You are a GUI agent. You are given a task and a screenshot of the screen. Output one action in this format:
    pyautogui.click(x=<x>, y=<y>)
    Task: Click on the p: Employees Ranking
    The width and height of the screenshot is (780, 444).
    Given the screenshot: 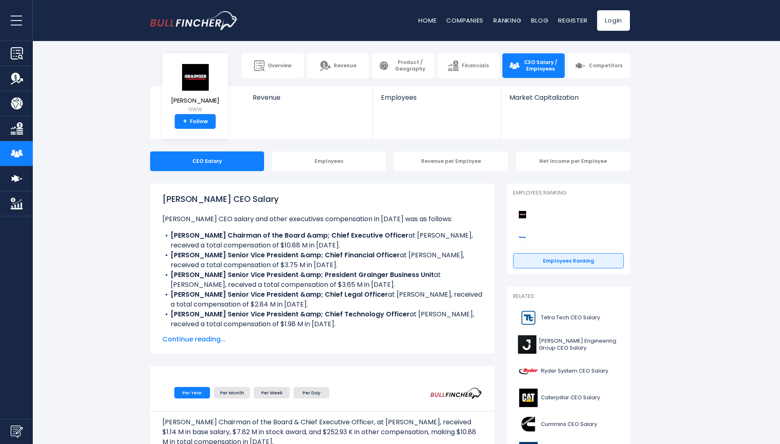 What is the action you would take?
    pyautogui.click(x=569, y=193)
    